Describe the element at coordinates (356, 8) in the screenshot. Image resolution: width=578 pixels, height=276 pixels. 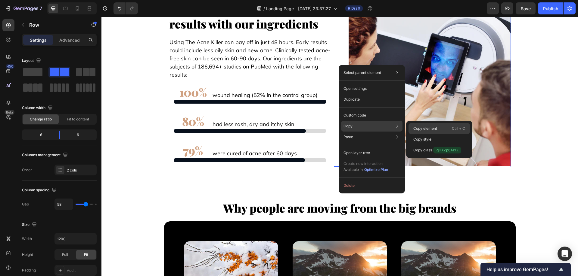
I see `span: Draft` at that location.